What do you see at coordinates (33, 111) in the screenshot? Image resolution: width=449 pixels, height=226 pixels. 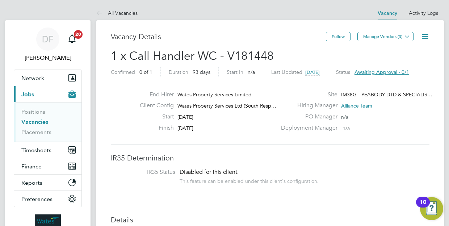 I see `a: Positions` at bounding box center [33, 111].